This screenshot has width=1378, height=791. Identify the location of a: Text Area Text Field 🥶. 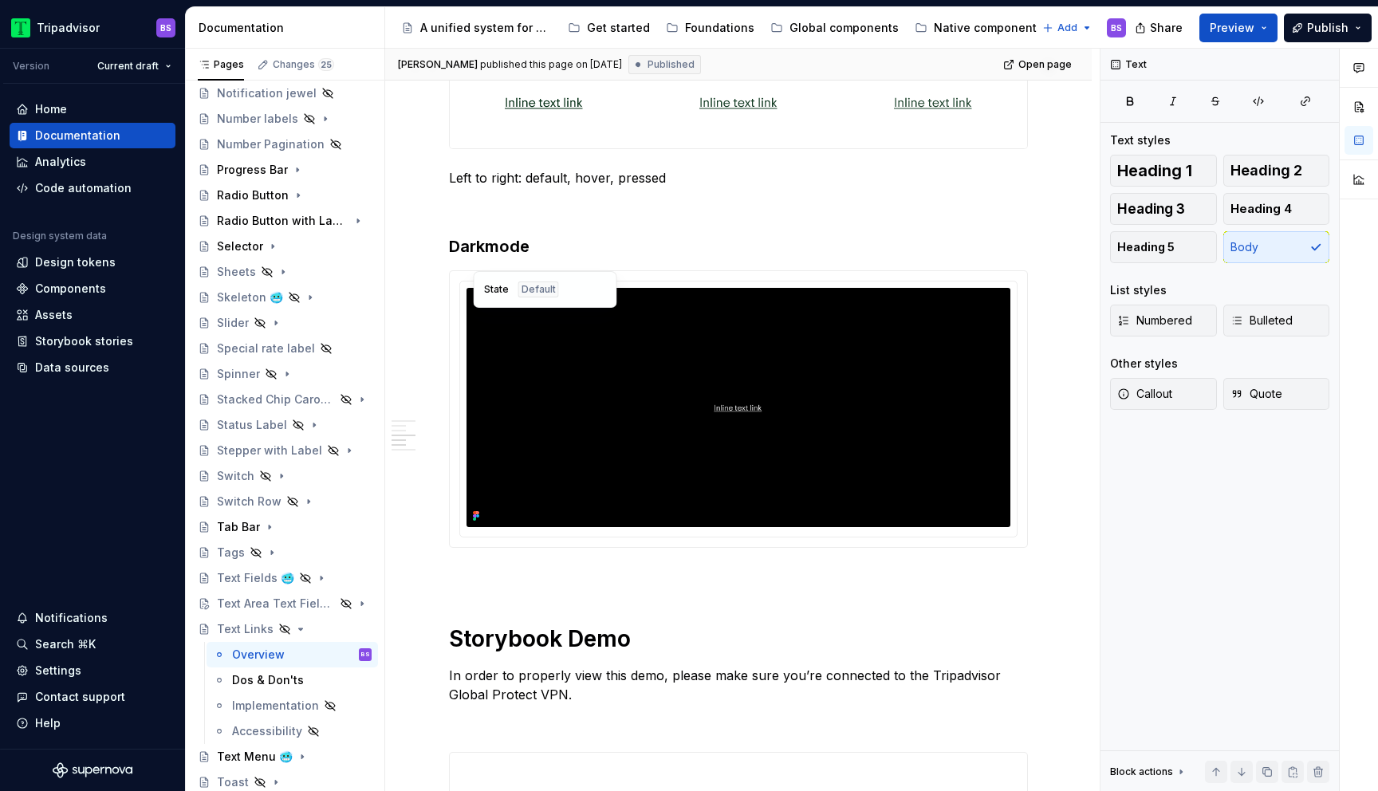
(285, 604).